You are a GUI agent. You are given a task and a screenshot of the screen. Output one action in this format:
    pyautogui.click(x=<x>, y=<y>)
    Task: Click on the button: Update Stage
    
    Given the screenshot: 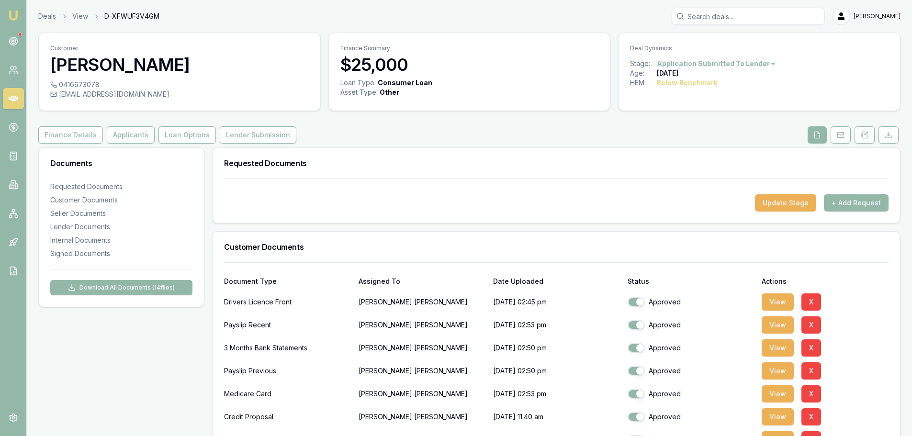 What is the action you would take?
    pyautogui.click(x=786, y=203)
    